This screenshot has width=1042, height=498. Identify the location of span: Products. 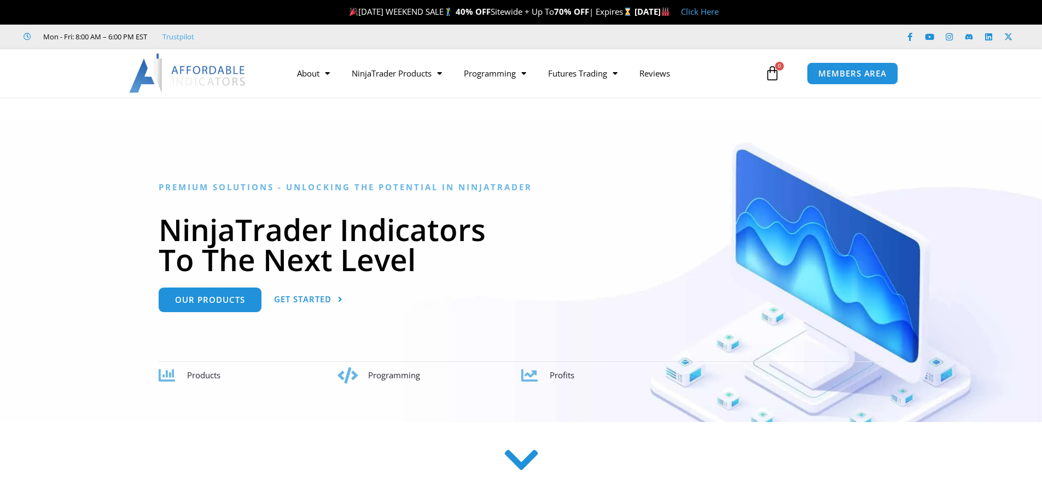
(203, 375).